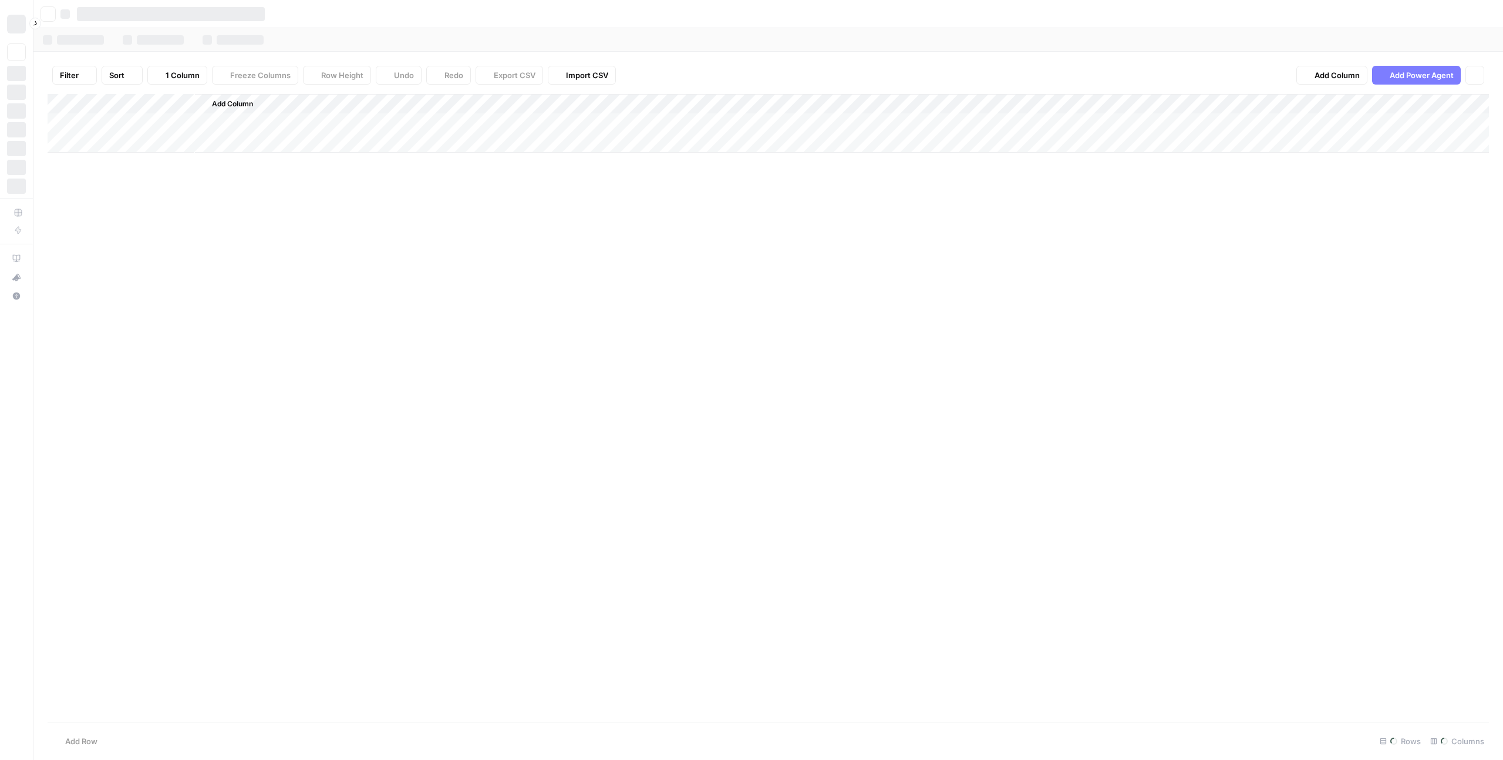  What do you see at coordinates (514, 75) in the screenshot?
I see `span: Export CSV` at bounding box center [514, 75].